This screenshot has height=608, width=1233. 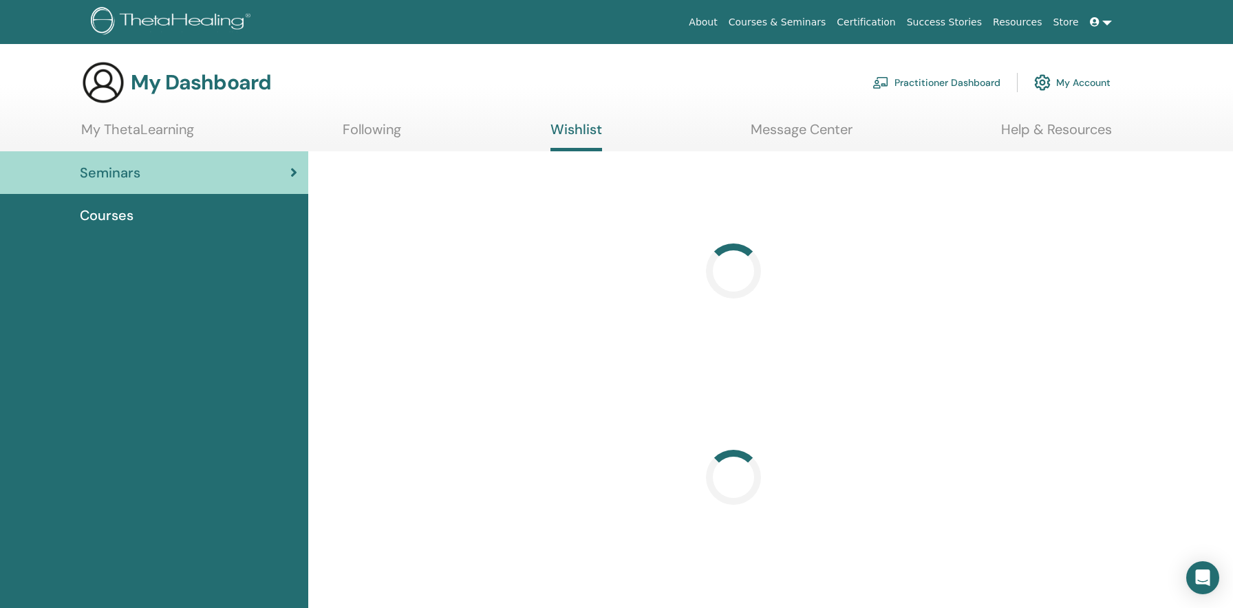 I want to click on a: Practitioner Dashboard, so click(x=936, y=83).